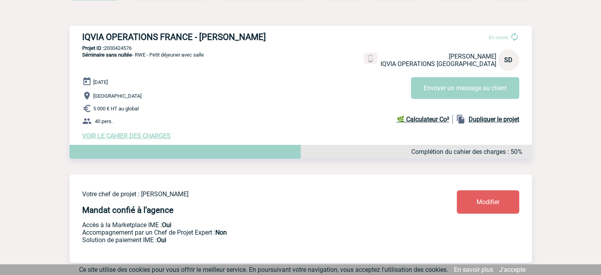 The width and height of the screenshot is (601, 275). What do you see at coordinates (221, 232) in the screenshot?
I see `b: Non` at bounding box center [221, 232].